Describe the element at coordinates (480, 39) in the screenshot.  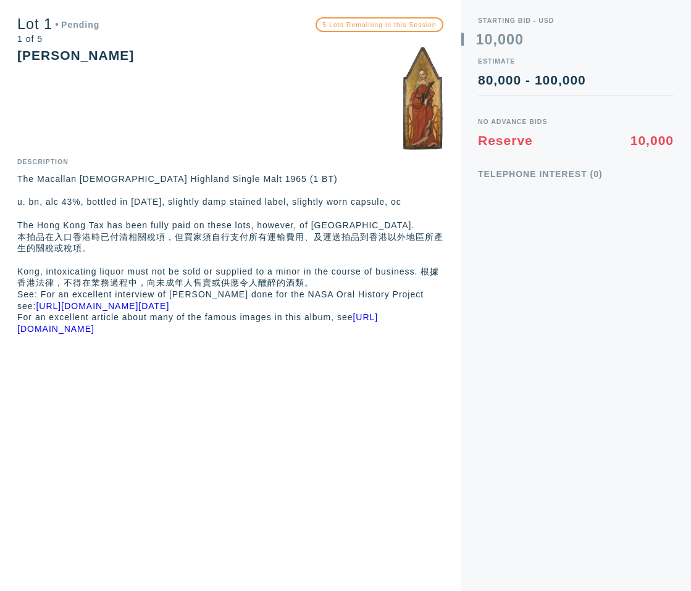
I see `div: 1` at that location.